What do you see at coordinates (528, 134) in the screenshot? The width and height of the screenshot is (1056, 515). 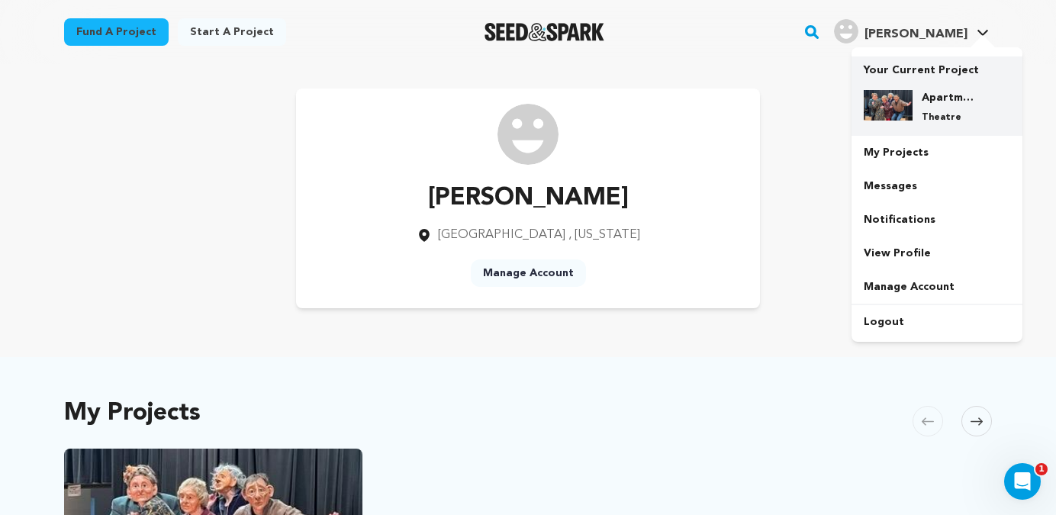 I see `img: /img/default-images/user/medium/user.png image` at bounding box center [528, 134].